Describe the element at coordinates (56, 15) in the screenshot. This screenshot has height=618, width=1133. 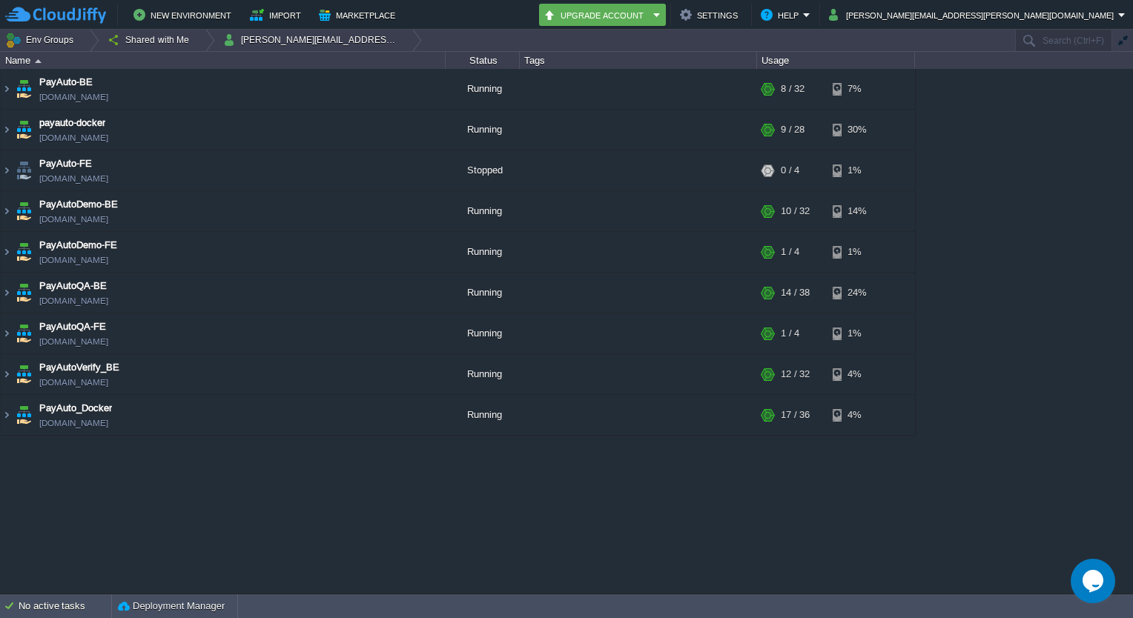
I see `img: CloudJiffy` at that location.